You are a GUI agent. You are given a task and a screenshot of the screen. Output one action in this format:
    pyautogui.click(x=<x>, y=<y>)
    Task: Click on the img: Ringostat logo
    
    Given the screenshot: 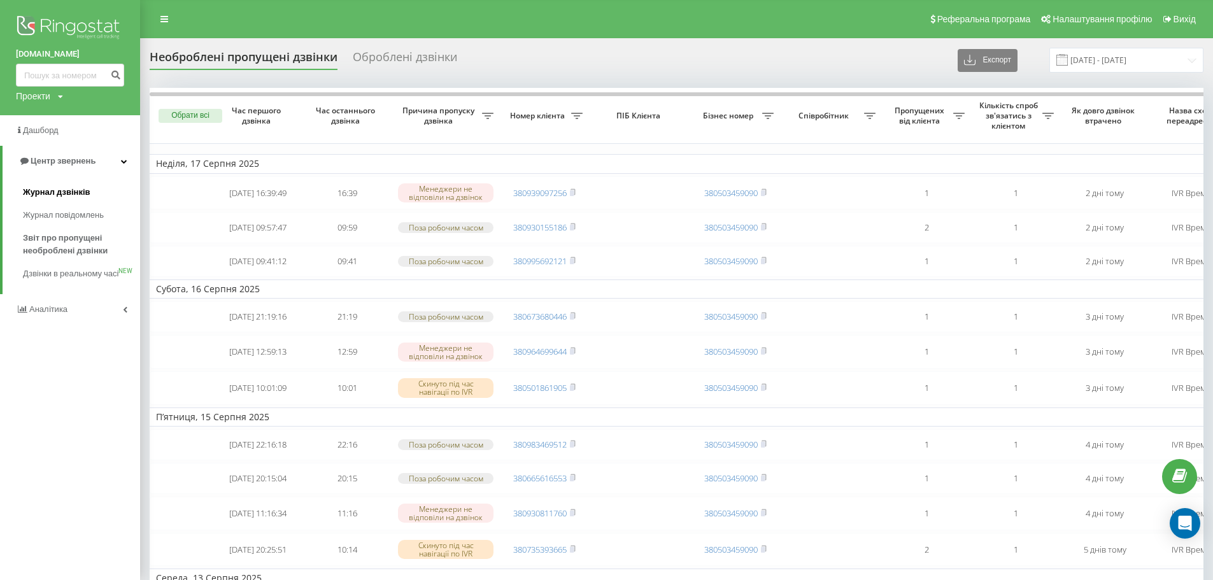 What is the action you would take?
    pyautogui.click(x=70, y=29)
    